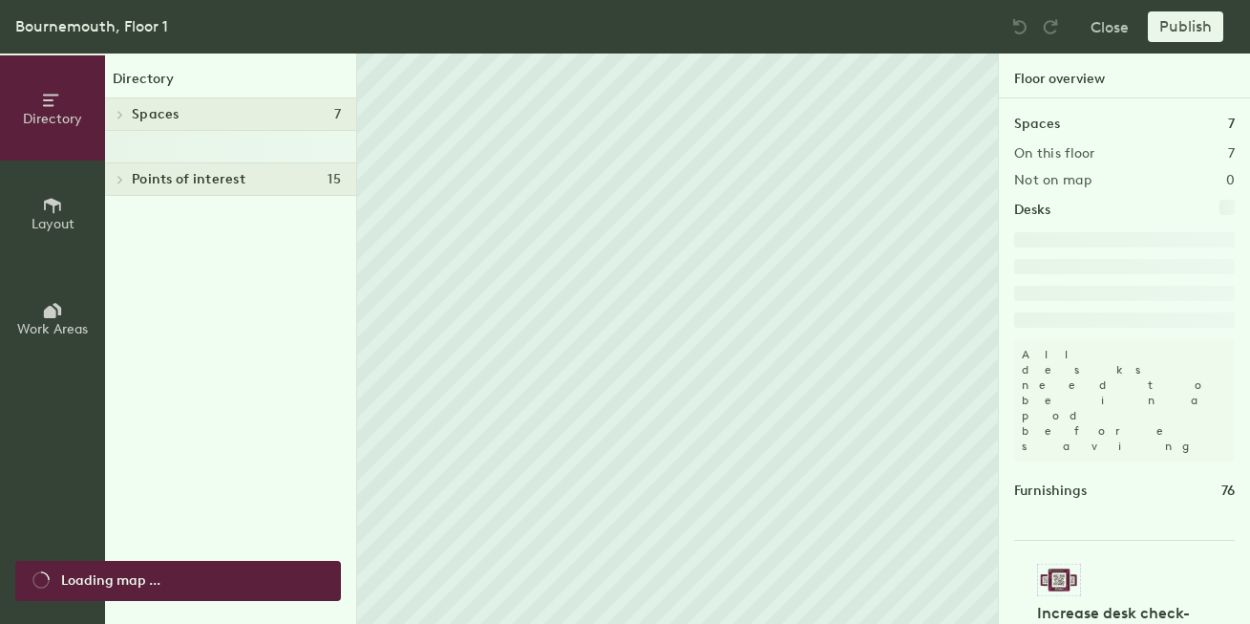 The width and height of the screenshot is (1250, 624). What do you see at coordinates (53, 118) in the screenshot?
I see `span: Directory` at bounding box center [53, 118].